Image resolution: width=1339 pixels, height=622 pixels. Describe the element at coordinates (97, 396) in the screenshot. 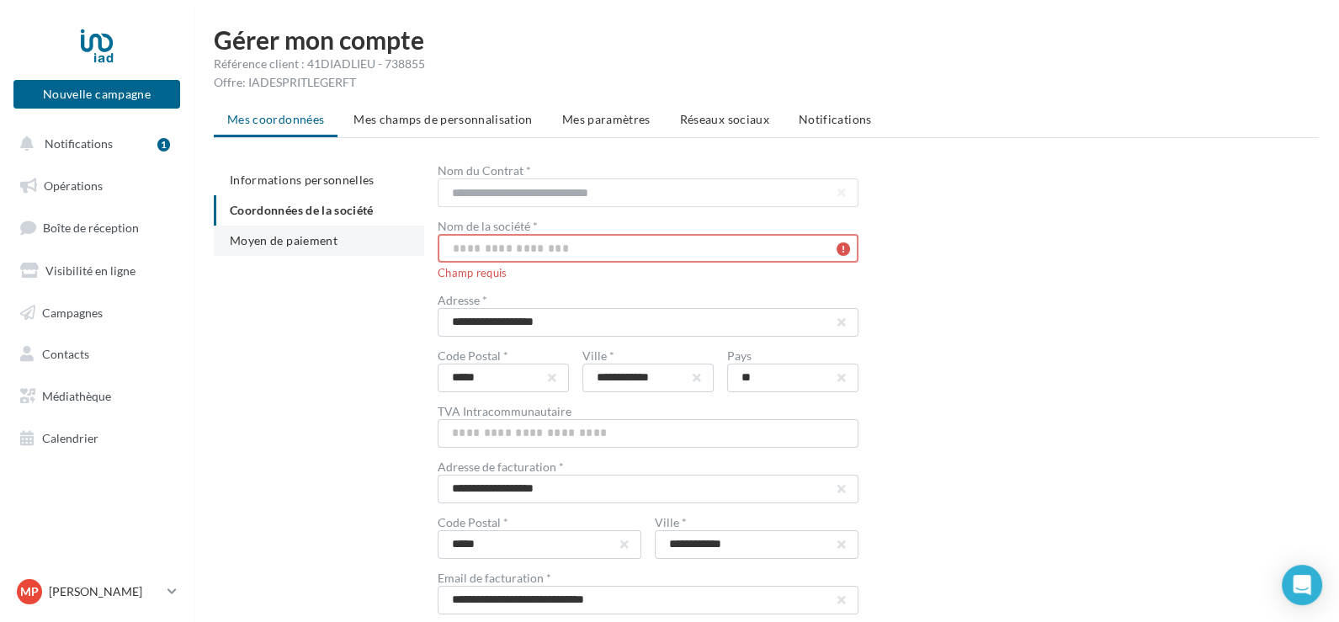

I see `a: Médiathèque` at that location.